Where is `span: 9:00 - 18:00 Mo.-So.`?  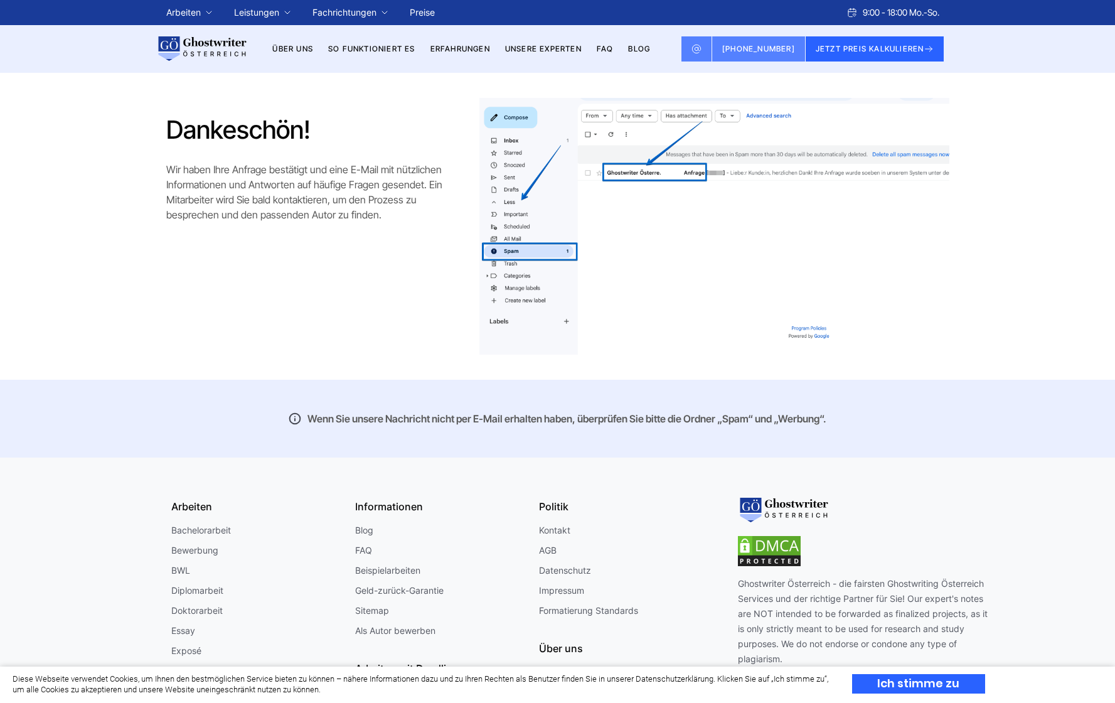 span: 9:00 - 18:00 Mo.-So. is located at coordinates (901, 13).